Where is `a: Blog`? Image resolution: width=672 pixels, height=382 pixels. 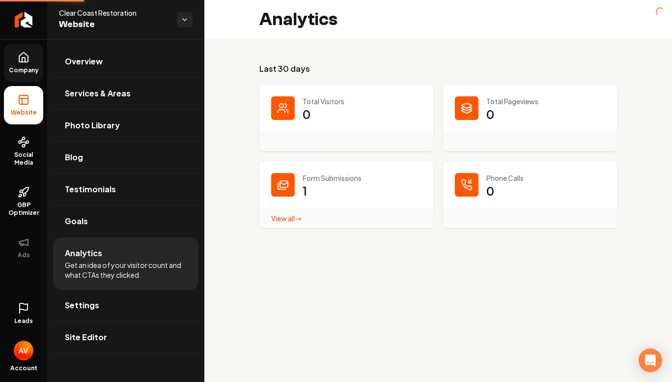
a: Blog is located at coordinates (126, 157).